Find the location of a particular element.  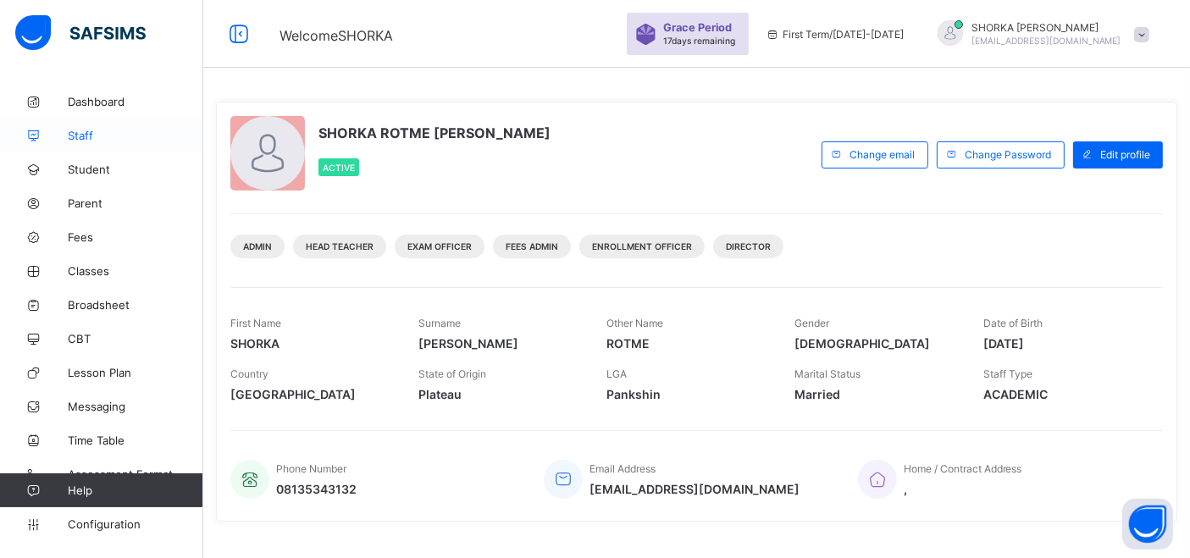

span: Change Password is located at coordinates (1008, 154).